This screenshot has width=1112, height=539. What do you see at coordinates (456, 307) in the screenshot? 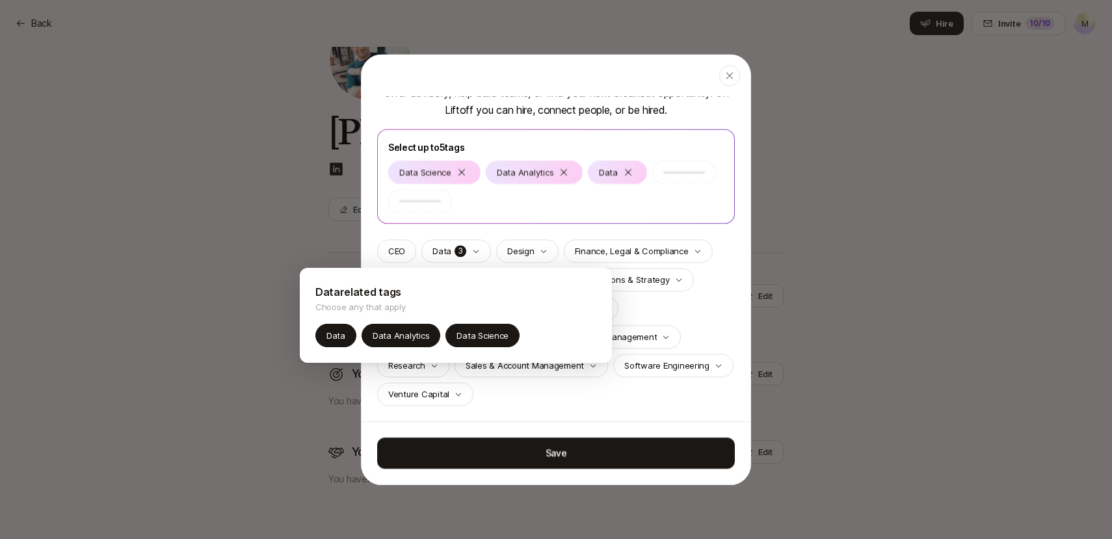
I see `p: Choose any that apply` at bounding box center [456, 307].